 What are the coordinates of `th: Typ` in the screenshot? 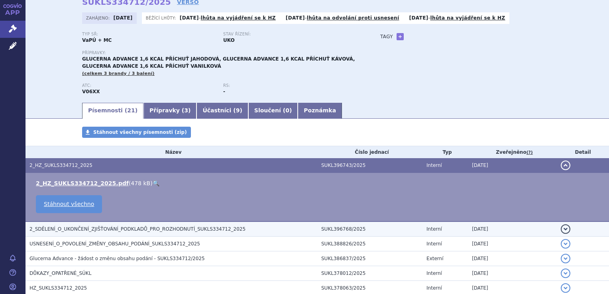 It's located at (446, 152).